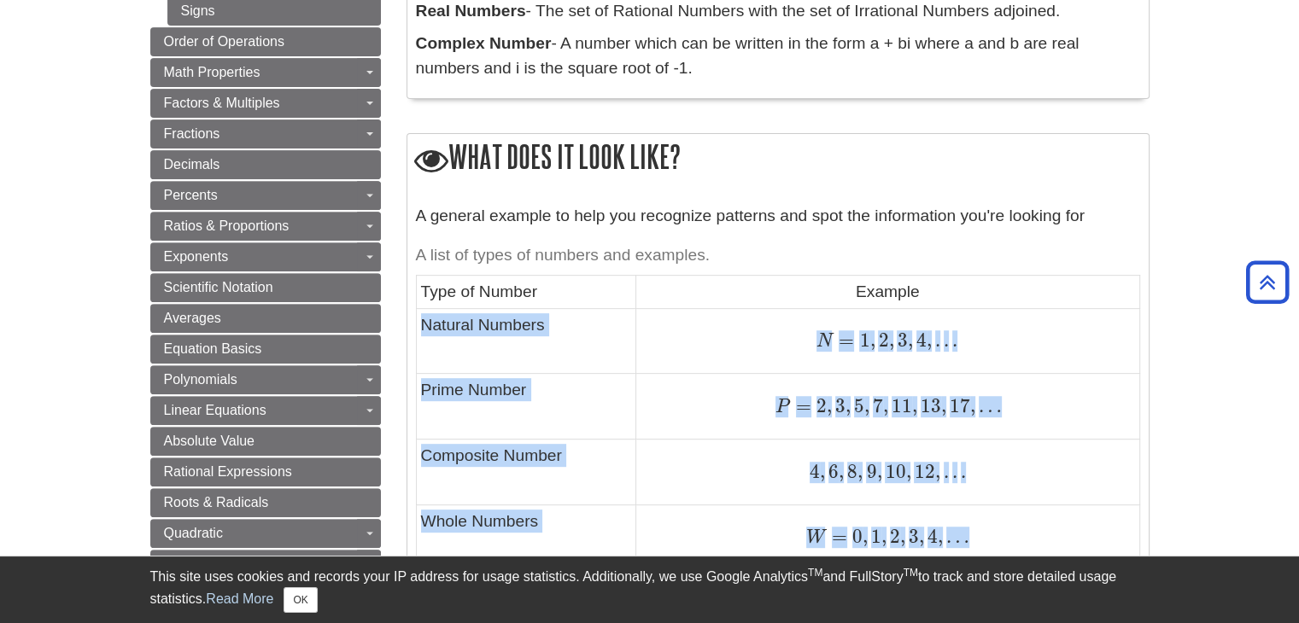 This screenshot has width=1299, height=623. What do you see at coordinates (893, 471) in the screenshot?
I see `span: 10` at bounding box center [893, 471].